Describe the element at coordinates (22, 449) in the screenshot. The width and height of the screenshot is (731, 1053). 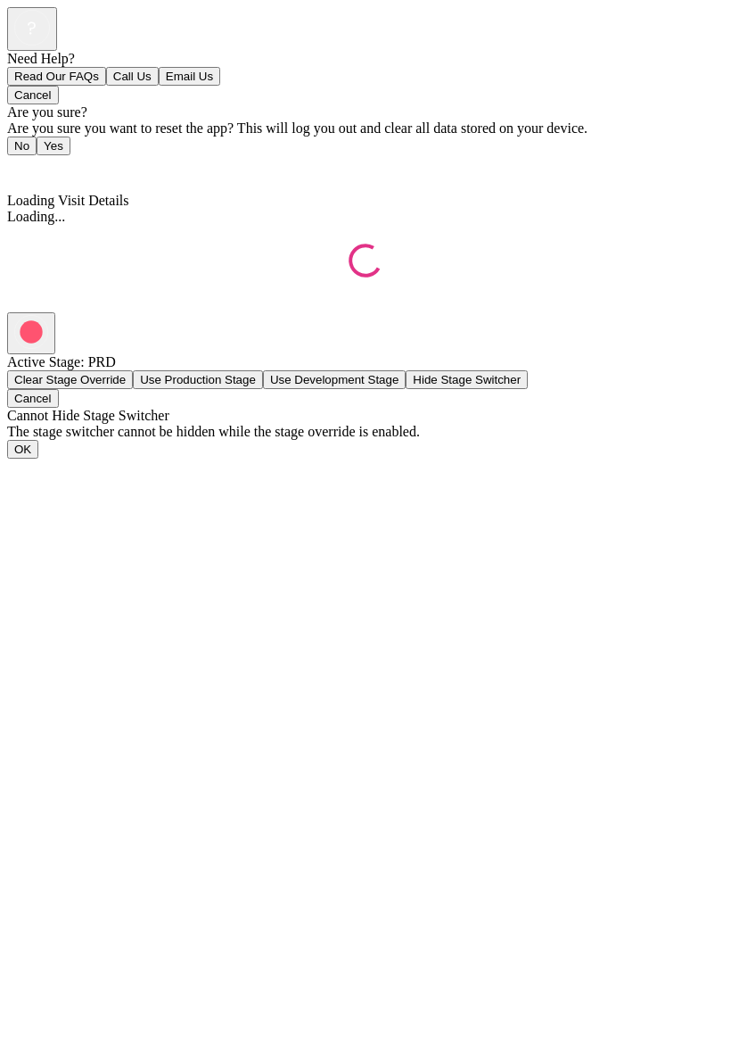
I see `button: OK` at that location.